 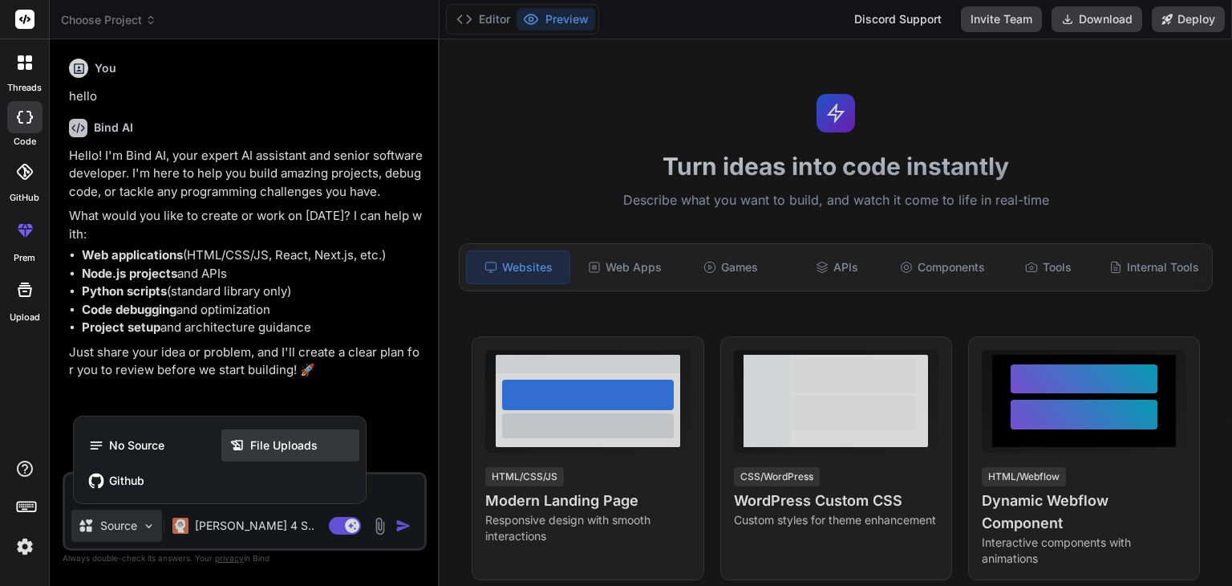 I want to click on label: threads, so click(x=24, y=87).